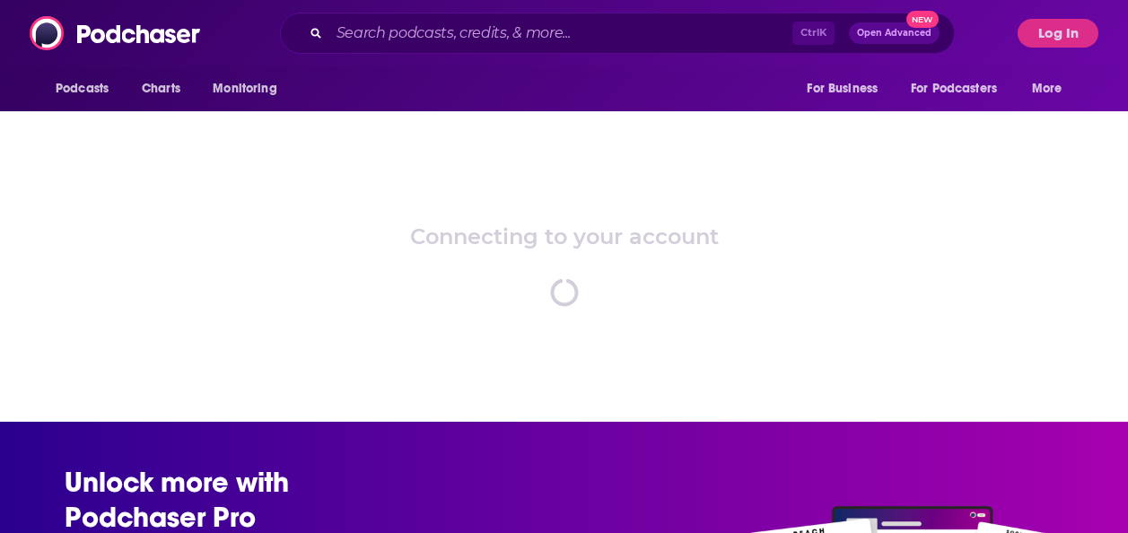 This screenshot has width=1128, height=533. What do you see at coordinates (564, 236) in the screenshot?
I see `div: Connecting to your account` at bounding box center [564, 236].